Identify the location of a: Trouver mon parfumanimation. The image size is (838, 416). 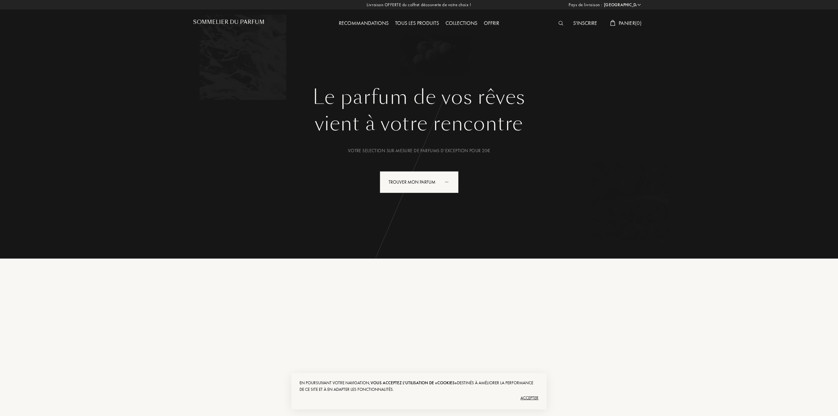
(419, 182).